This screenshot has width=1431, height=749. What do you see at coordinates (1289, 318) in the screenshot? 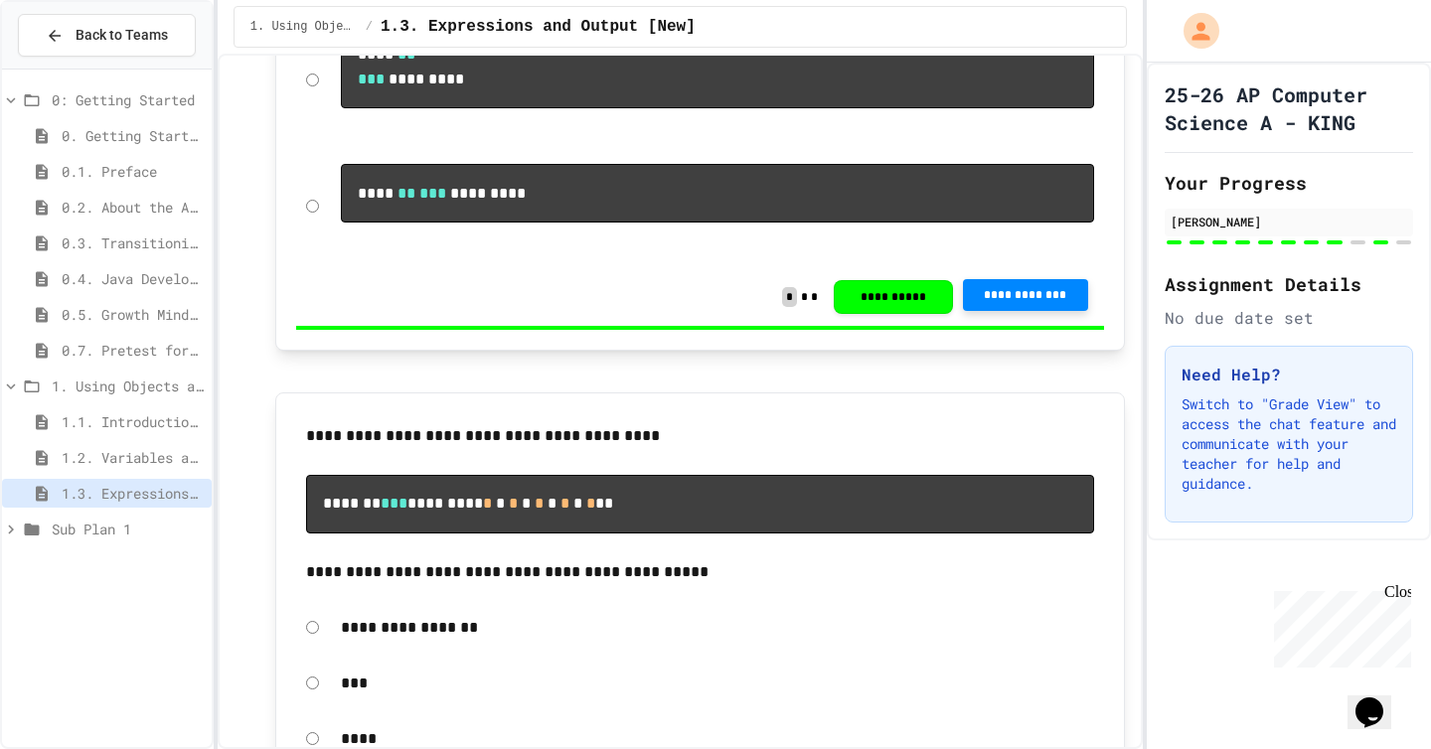
I see `div: No due date set` at bounding box center [1289, 318].